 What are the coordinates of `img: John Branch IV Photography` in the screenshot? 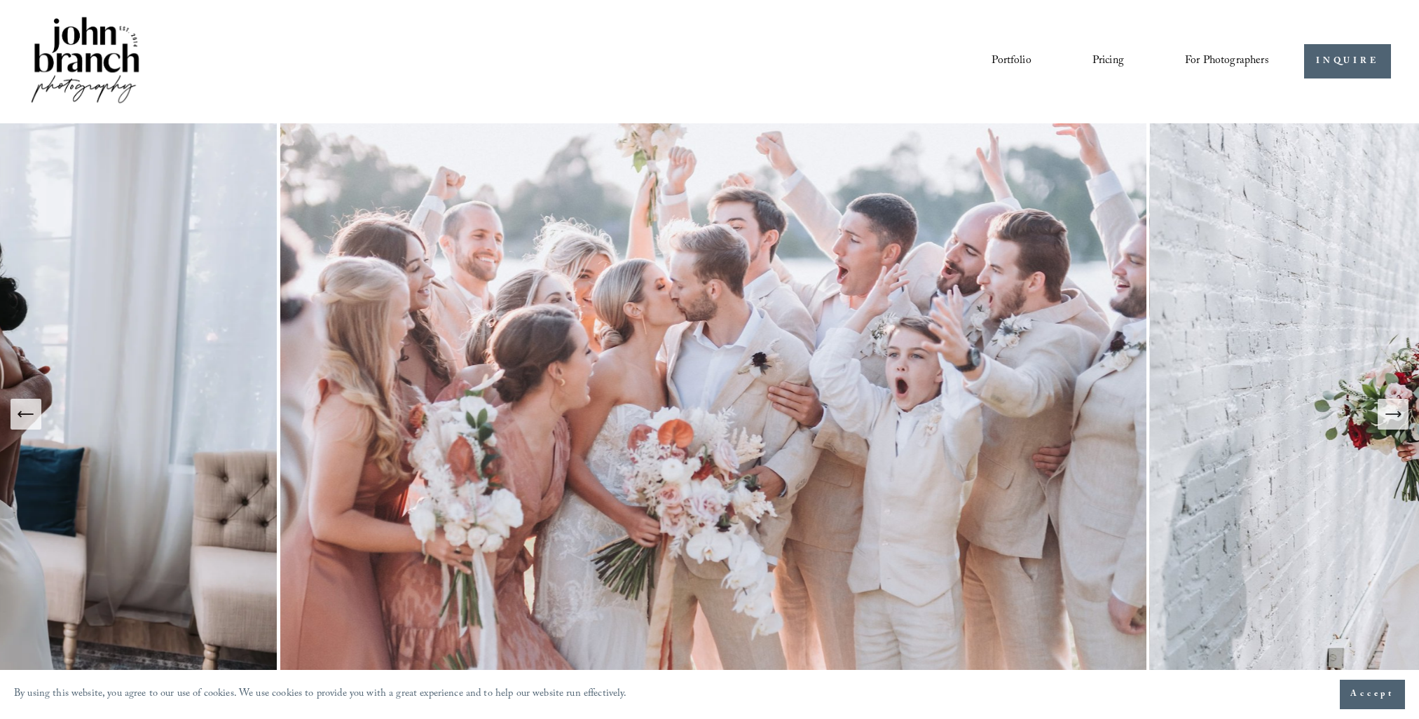 It's located at (86, 61).